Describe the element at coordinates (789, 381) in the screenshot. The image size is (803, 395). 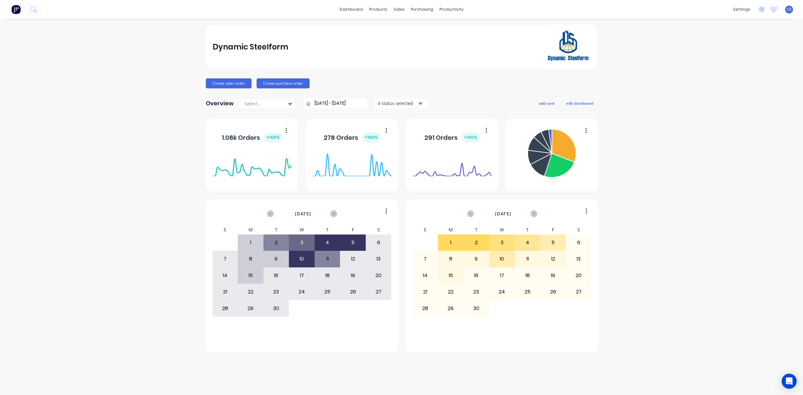
I see `div: Open Intercom Messenger` at that location.